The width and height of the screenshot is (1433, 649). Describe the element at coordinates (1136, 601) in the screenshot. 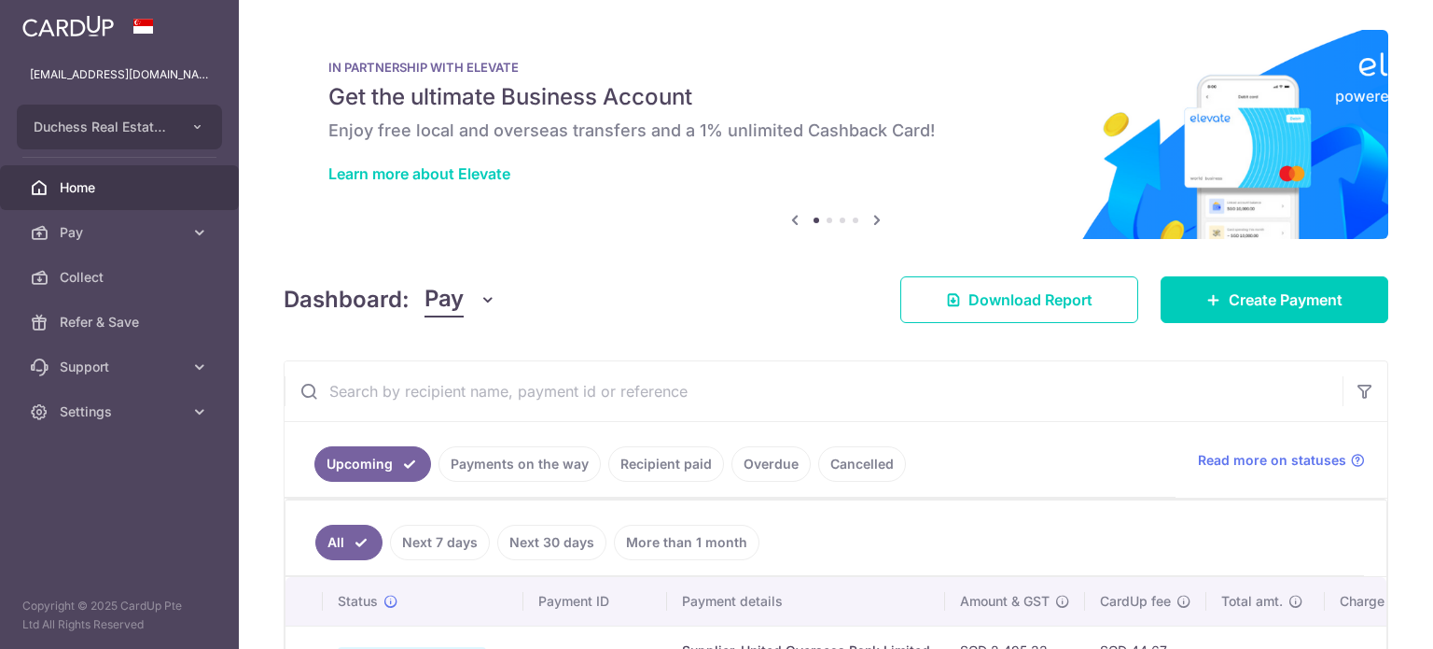

I see `span: CardUp fee` at that location.